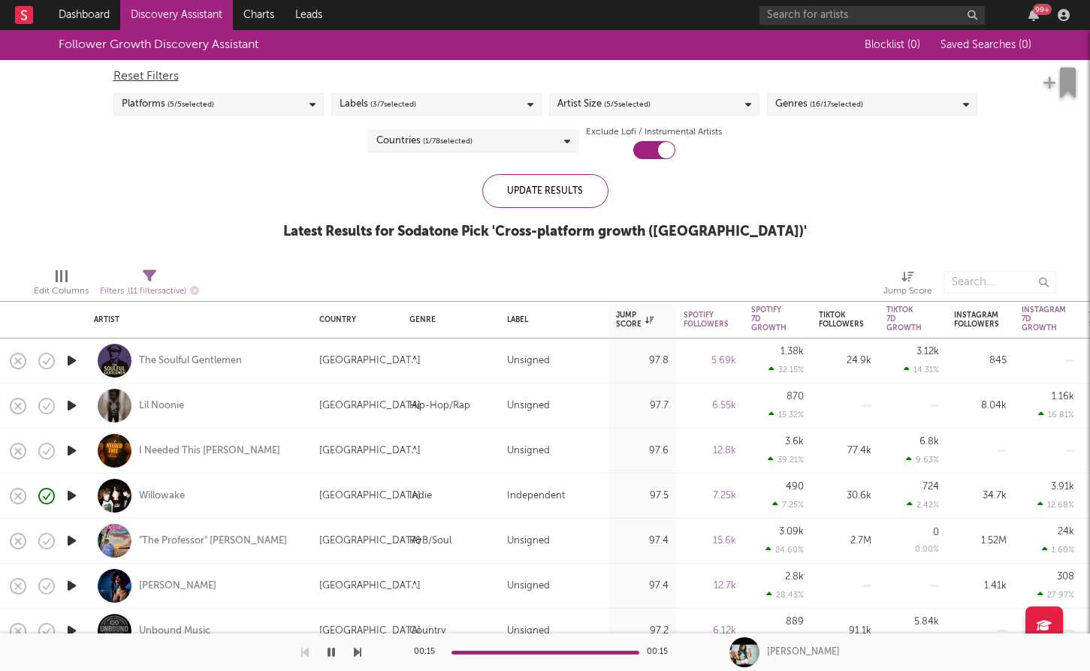 This screenshot has height=671, width=1090. I want to click on div: 7.25k, so click(710, 496).